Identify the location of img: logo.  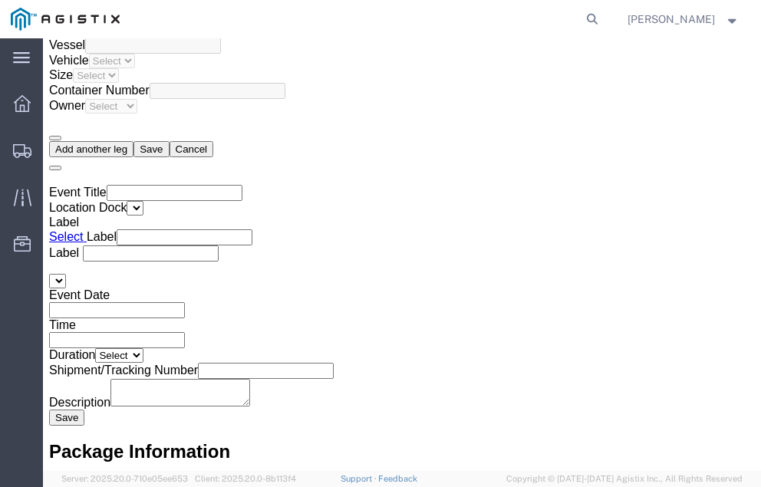
(65, 19).